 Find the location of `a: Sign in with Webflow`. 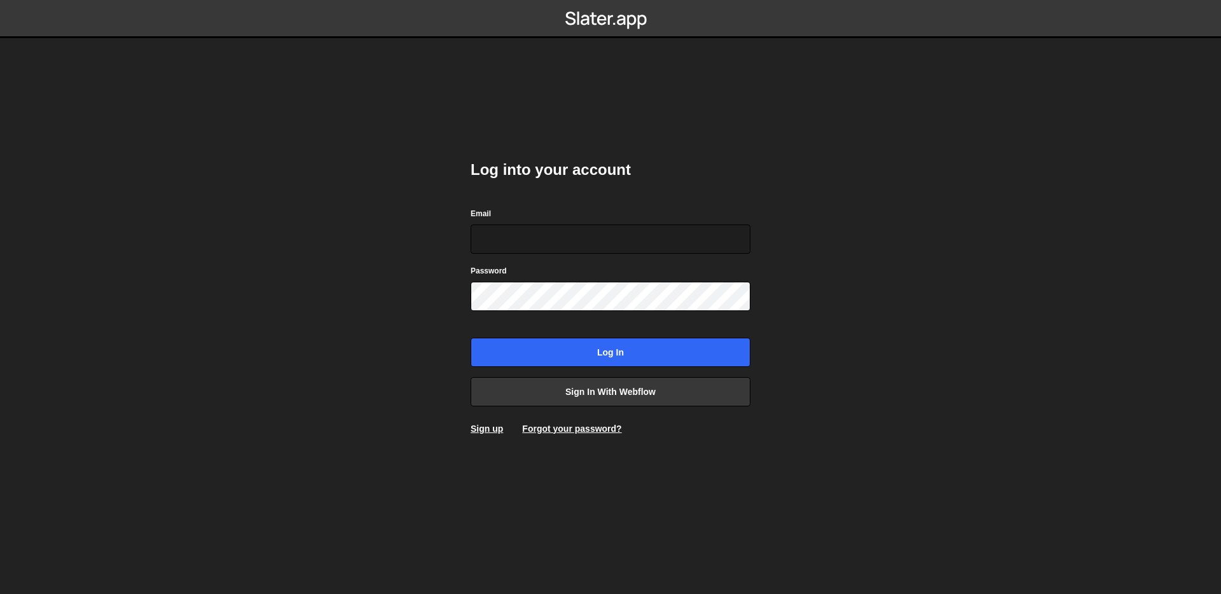

a: Sign in with Webflow is located at coordinates (610, 392).